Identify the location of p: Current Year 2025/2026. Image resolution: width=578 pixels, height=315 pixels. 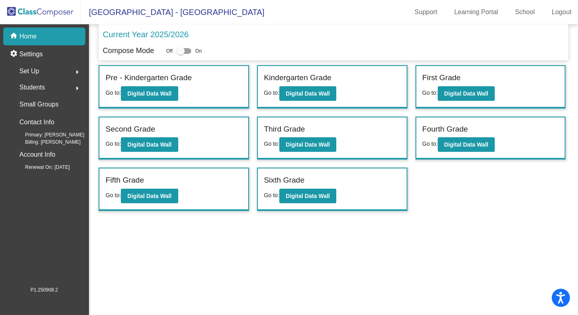
(146, 34).